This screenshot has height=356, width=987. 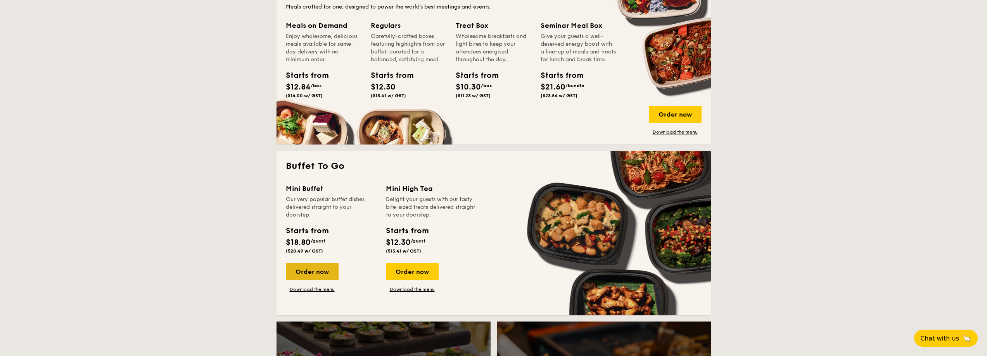 What do you see at coordinates (559, 96) in the screenshot?
I see `span: ($23.54 w/ GST)` at bounding box center [559, 96].